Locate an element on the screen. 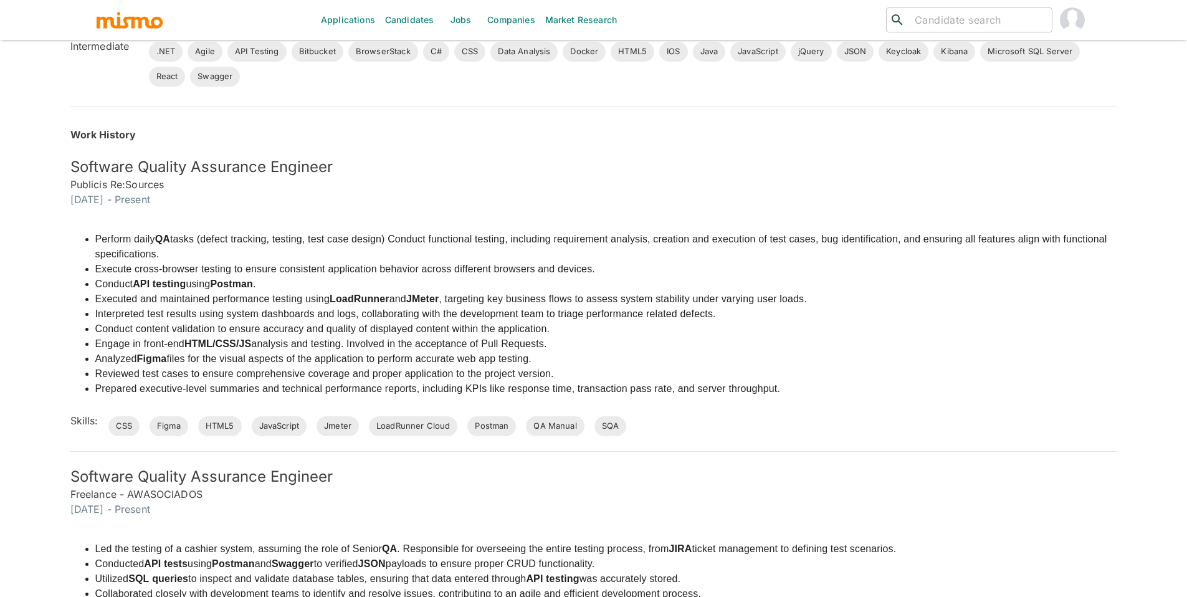 The width and height of the screenshot is (1187, 597). strong: JIRA is located at coordinates (680, 548).